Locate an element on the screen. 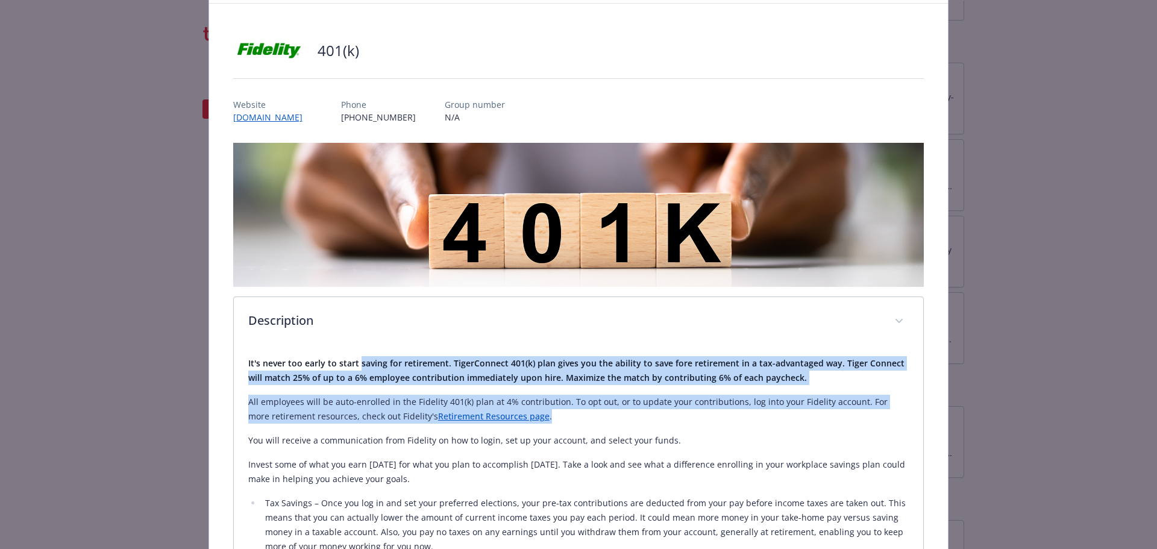 The image size is (1157, 549). p: Group number is located at coordinates (475, 104).